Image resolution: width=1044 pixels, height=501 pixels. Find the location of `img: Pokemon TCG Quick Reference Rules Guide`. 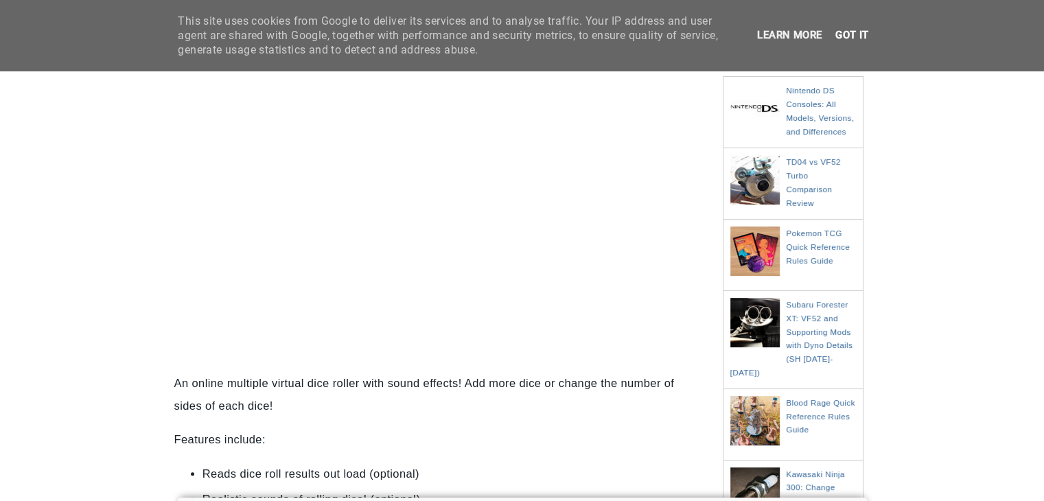

img: Pokemon TCG Quick Reference Rules Guide is located at coordinates (756, 251).